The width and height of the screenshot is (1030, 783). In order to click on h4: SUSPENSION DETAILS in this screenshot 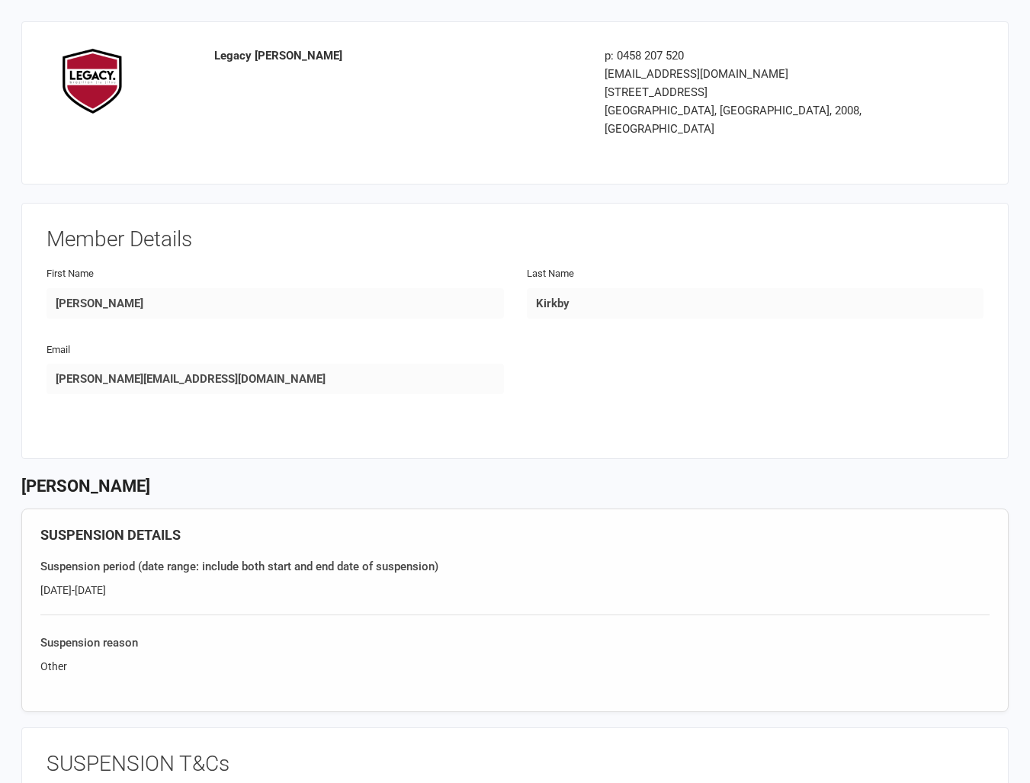, I will do `click(515, 535)`.